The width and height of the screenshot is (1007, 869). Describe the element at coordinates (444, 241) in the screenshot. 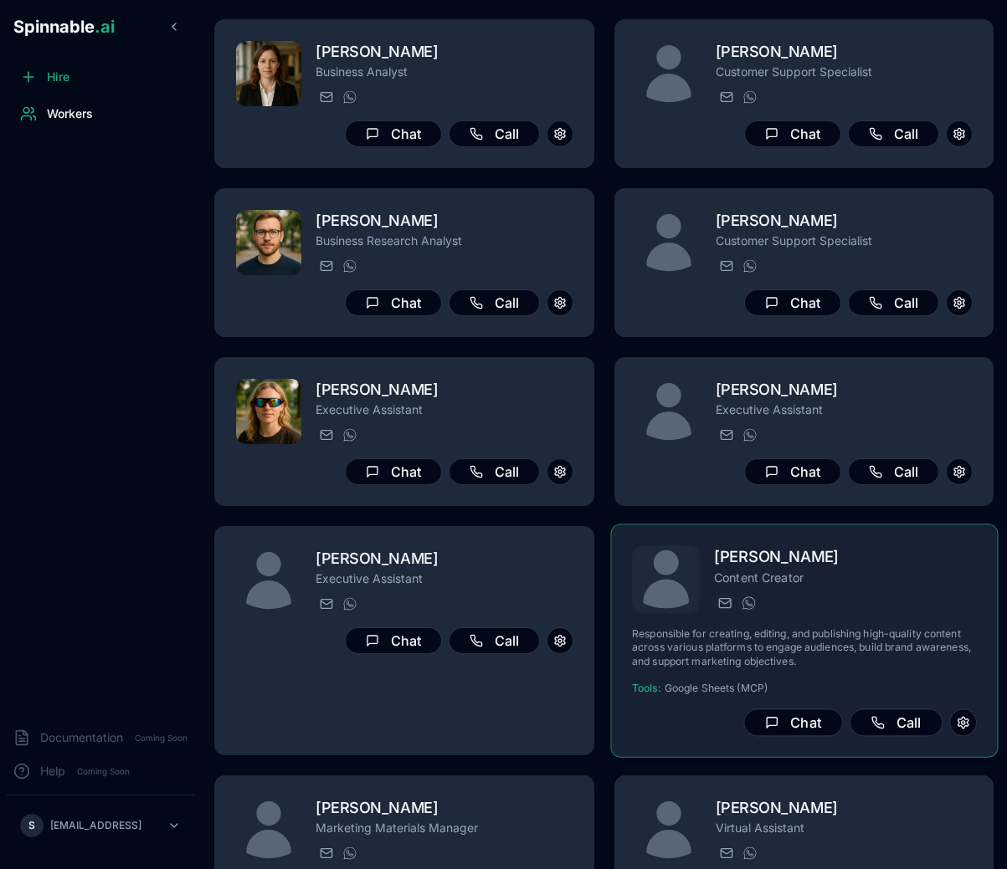

I see `p: Business Research Analyst` at that location.